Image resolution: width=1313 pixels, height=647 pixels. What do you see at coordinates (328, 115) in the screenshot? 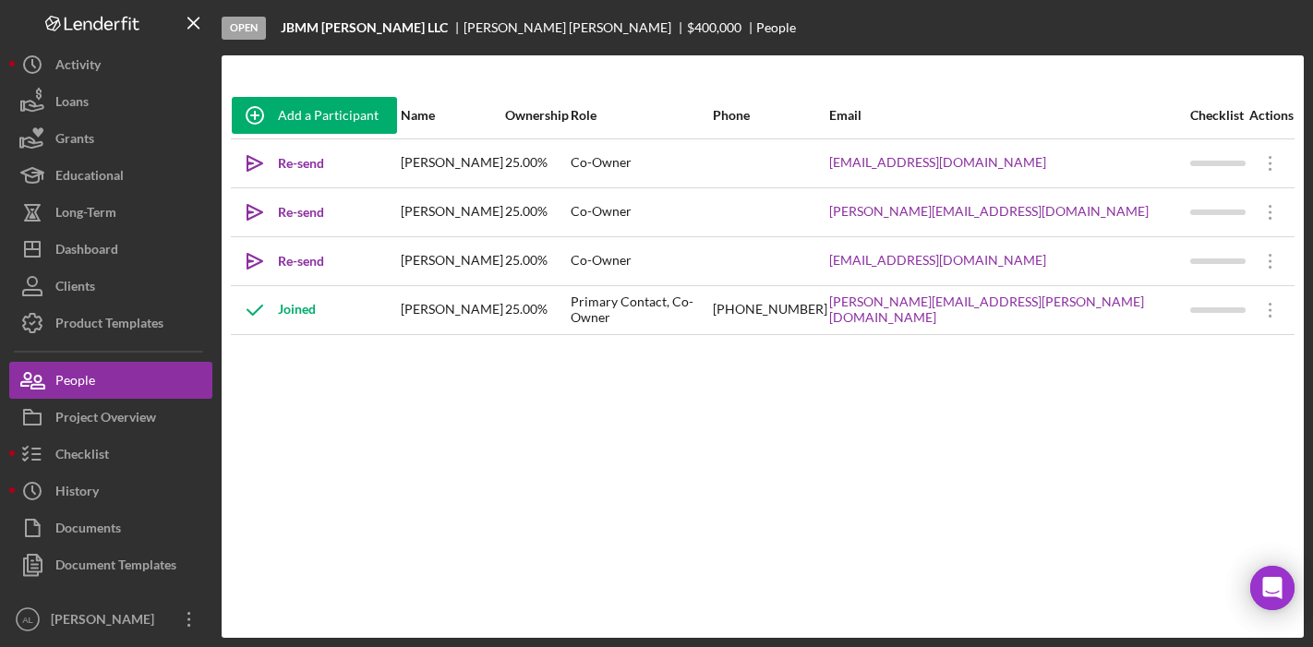
I see `div: Add a Participant` at bounding box center [328, 115].